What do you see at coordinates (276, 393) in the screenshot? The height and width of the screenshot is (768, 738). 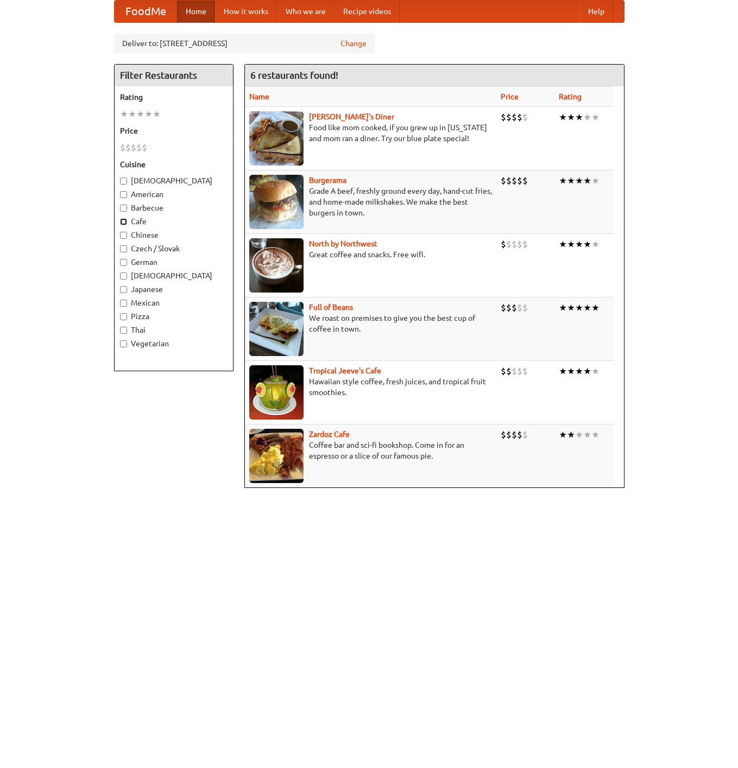 I see `img: jeeves.jpg` at bounding box center [276, 393].